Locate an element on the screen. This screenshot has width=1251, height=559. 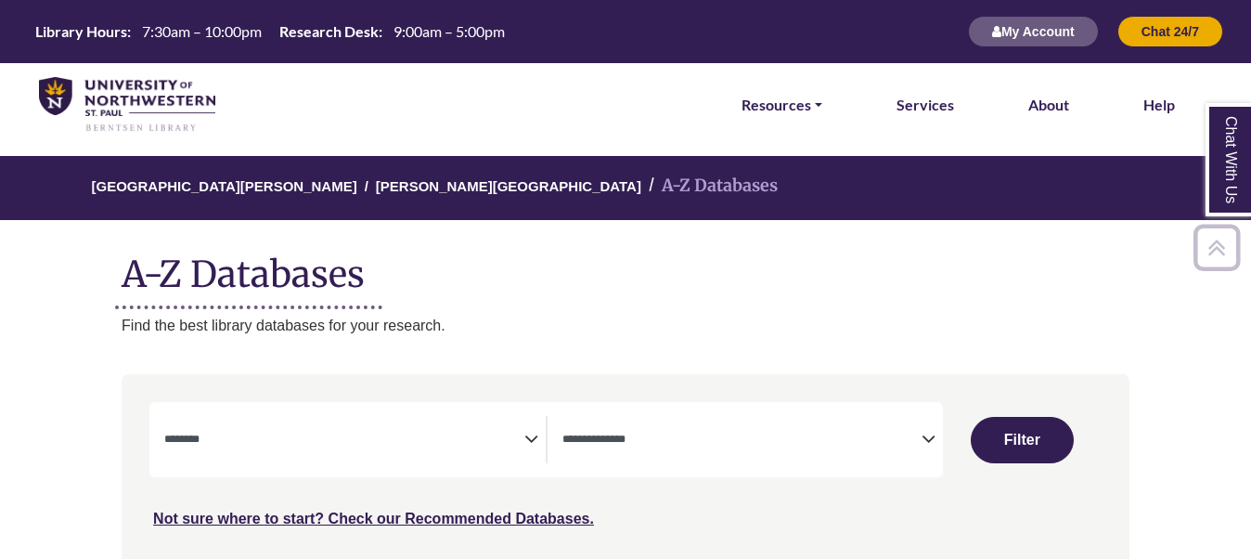
a: Not sure where to start? Check our Recommended Databases. is located at coordinates (373, 518).